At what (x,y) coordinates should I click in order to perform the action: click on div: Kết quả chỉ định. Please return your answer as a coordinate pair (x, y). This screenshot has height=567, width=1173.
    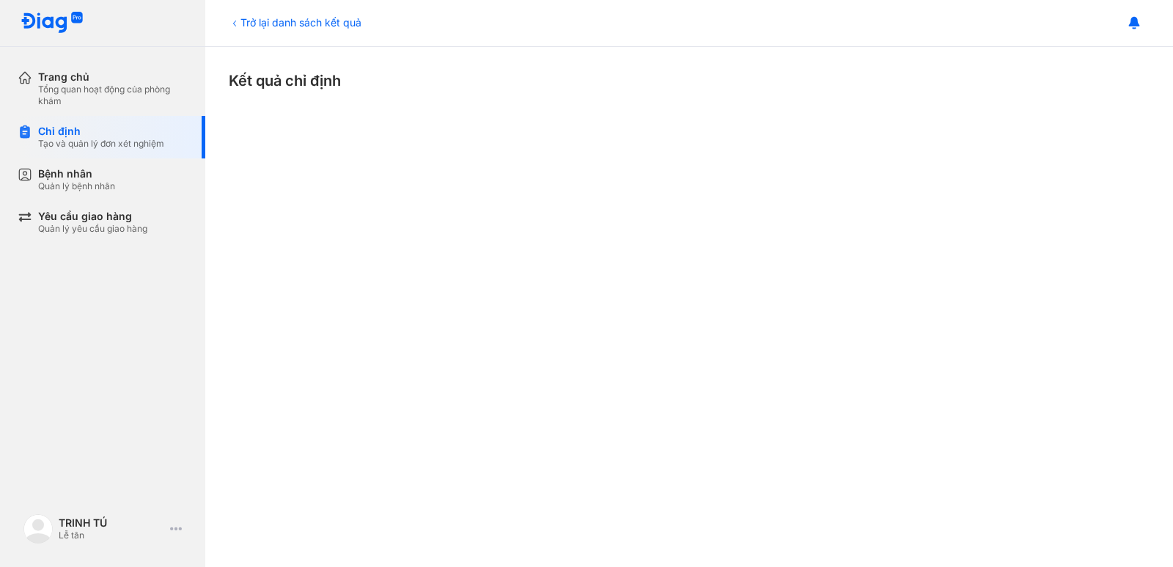
    Looking at the image, I should click on (689, 81).